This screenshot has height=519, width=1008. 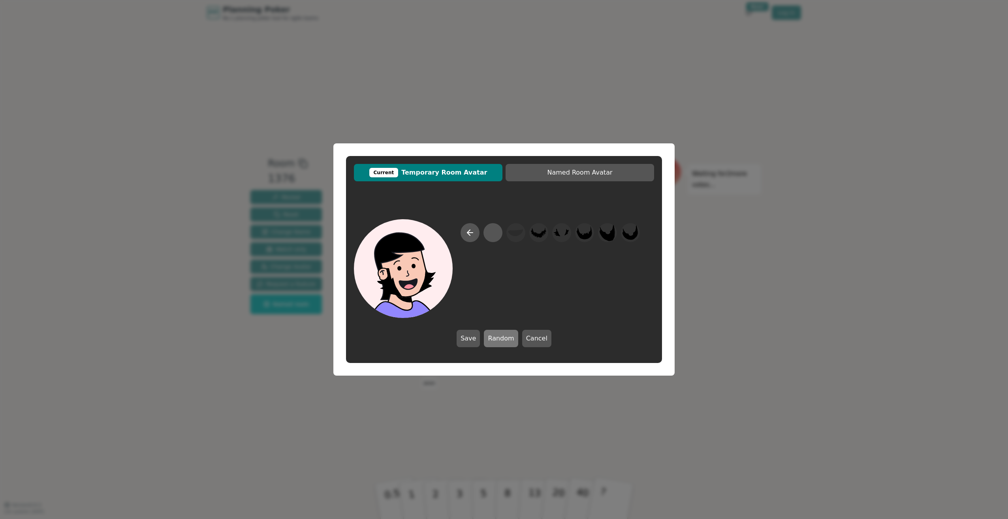 I want to click on span: Temporary Room Avatar, so click(x=428, y=173).